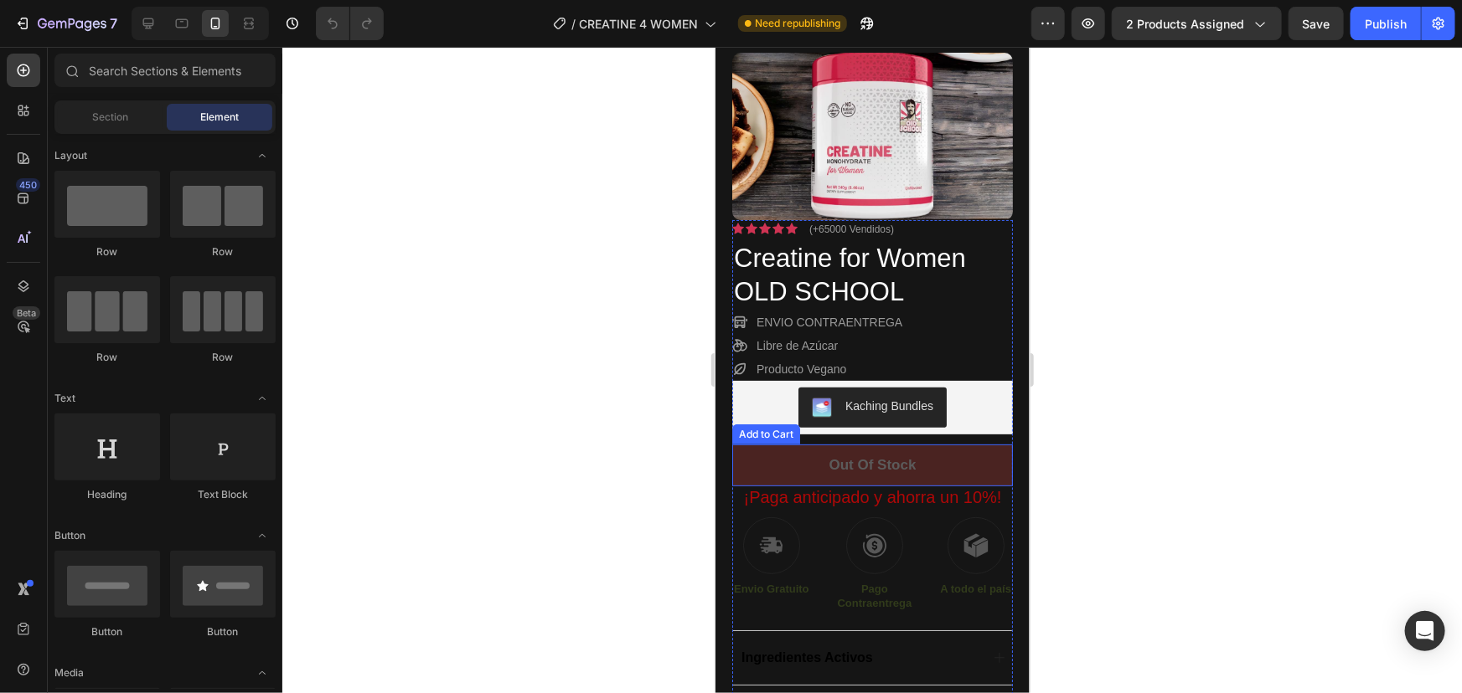  What do you see at coordinates (147, 229) in the screenshot?
I see `h1: Creatine for Women OLD SCHOOL` at bounding box center [147, 229].